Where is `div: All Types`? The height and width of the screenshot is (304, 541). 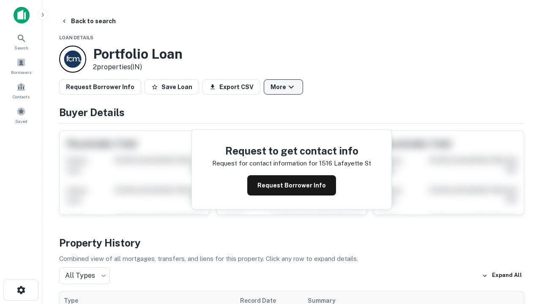 div: All Types is located at coordinates (85, 276).